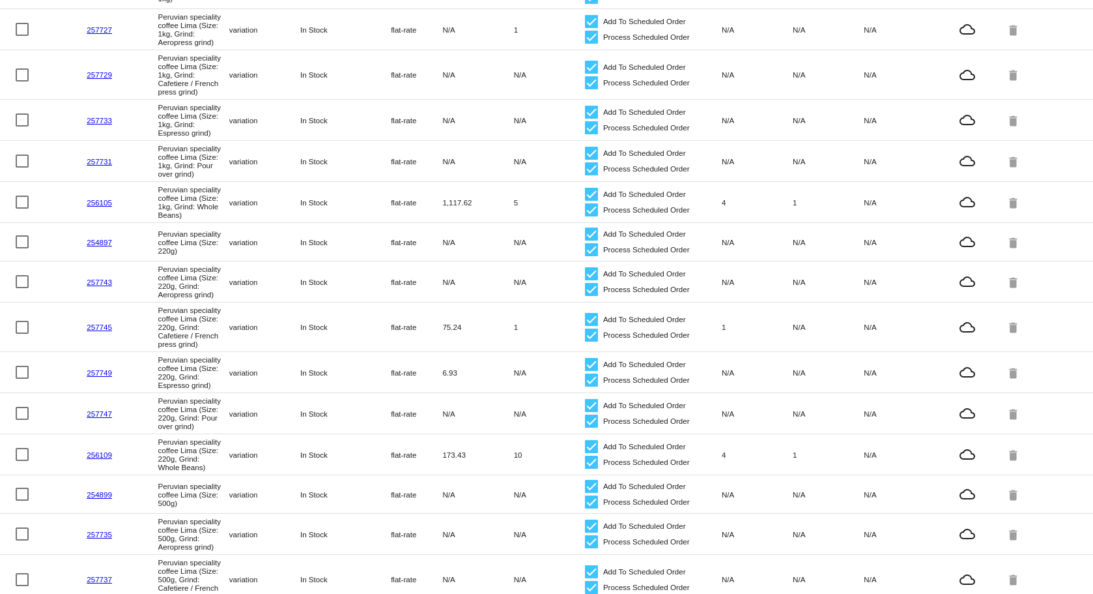 The image size is (1093, 594). What do you see at coordinates (193, 29) in the screenshot?
I see `mat-cell: Peruvian speciality coffee Lima (Size: 1kg, Grind: Aeropress grind)` at bounding box center [193, 29].